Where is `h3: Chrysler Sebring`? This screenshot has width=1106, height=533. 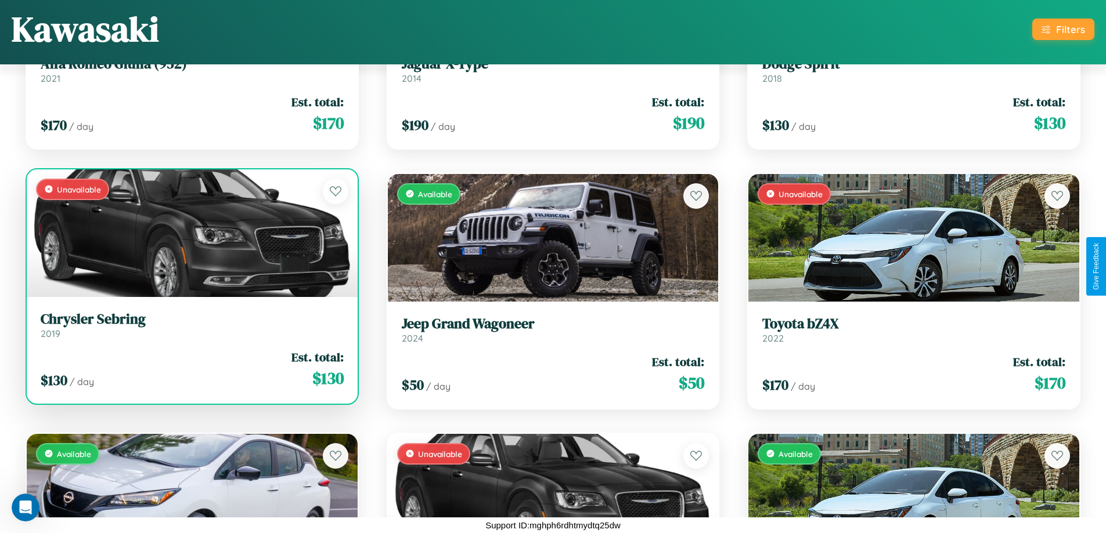 h3: Chrysler Sebring is located at coordinates (192, 319).